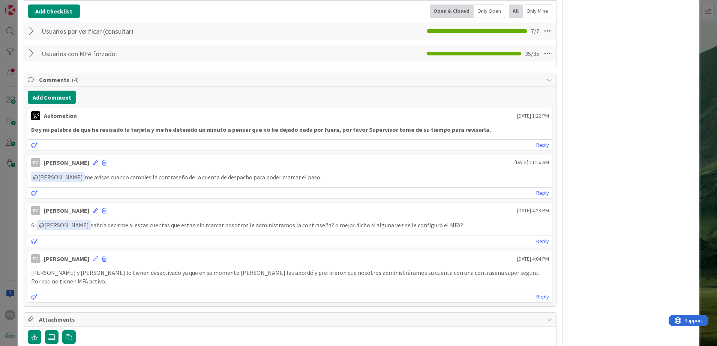 This screenshot has width=717, height=346. Describe the element at coordinates (451, 11) in the screenshot. I see `div: Open & Closed` at that location.